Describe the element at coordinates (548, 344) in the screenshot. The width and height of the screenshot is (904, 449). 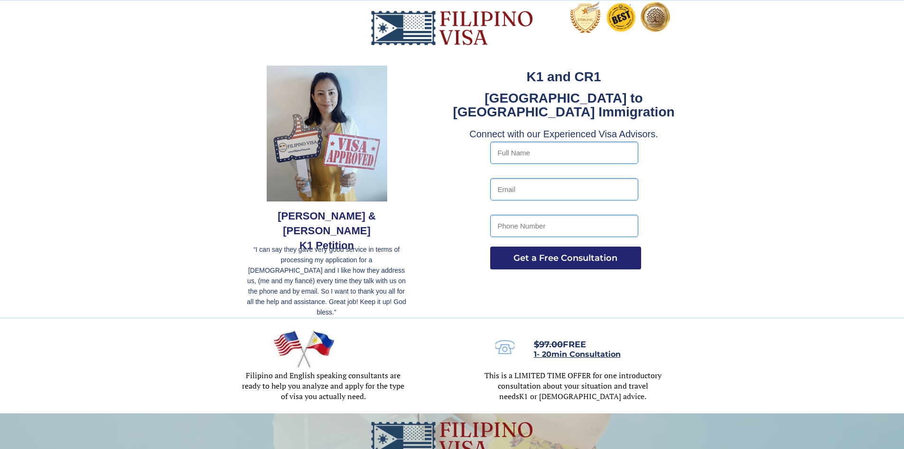
I see `s: $97.00` at that location.